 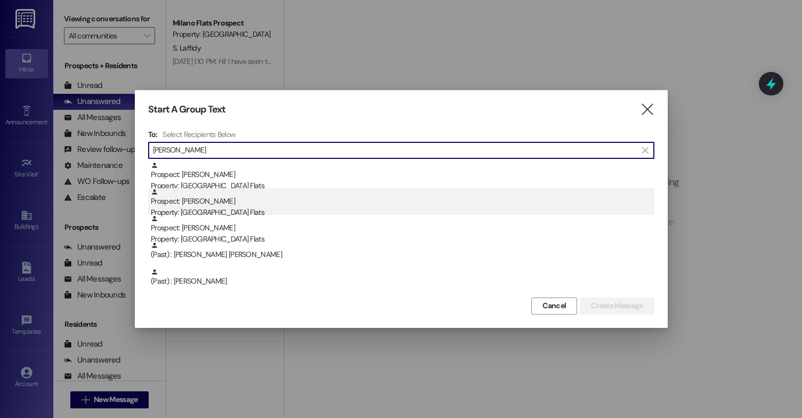 What do you see at coordinates (187, 109) in the screenshot?
I see `h3: Start A Group Text` at bounding box center [187, 109].